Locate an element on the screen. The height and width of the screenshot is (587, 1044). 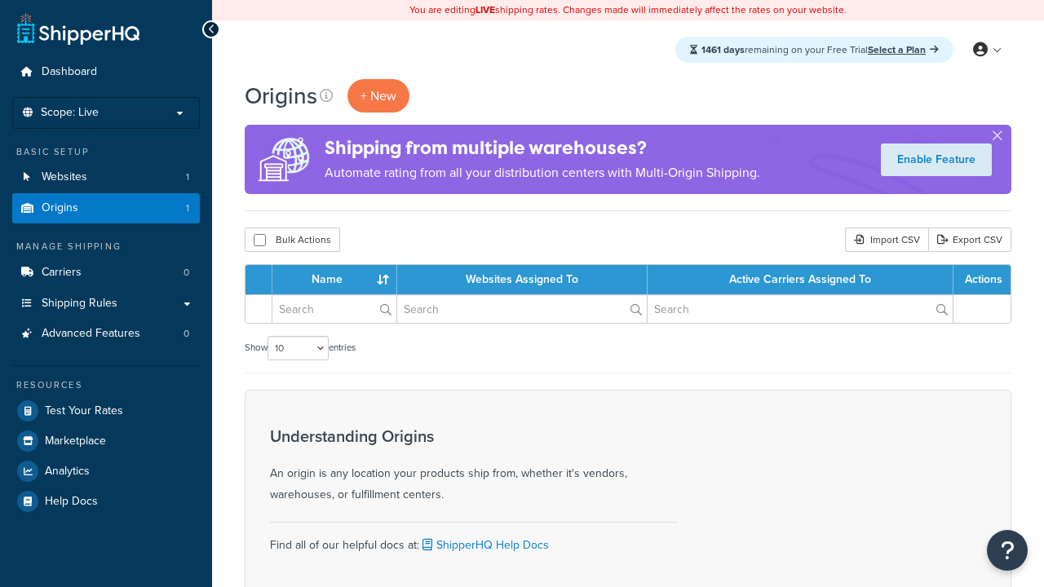
a: Carriers 0 is located at coordinates (106, 272).